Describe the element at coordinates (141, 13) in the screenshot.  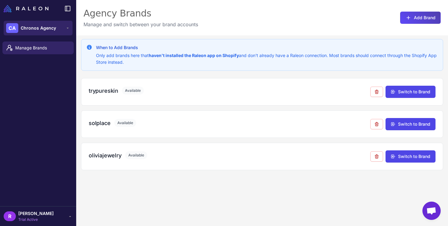
I see `div: Agency Brands` at that location.